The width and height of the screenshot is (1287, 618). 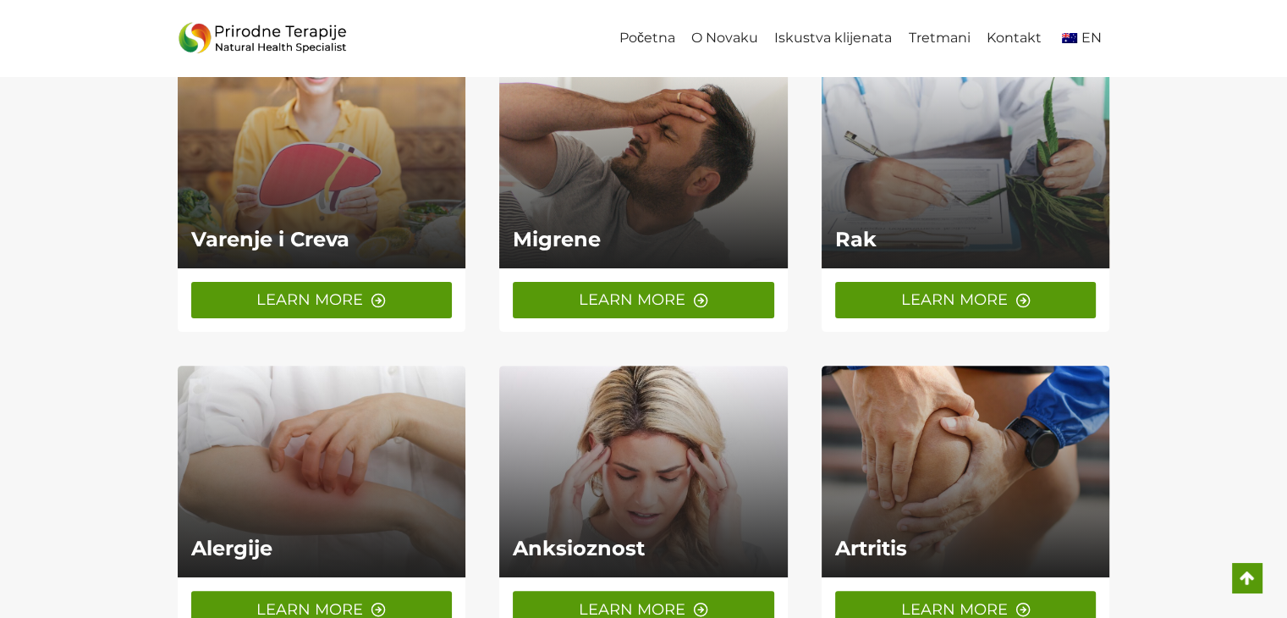 What do you see at coordinates (647, 38) in the screenshot?
I see `a: Početna` at bounding box center [647, 38].